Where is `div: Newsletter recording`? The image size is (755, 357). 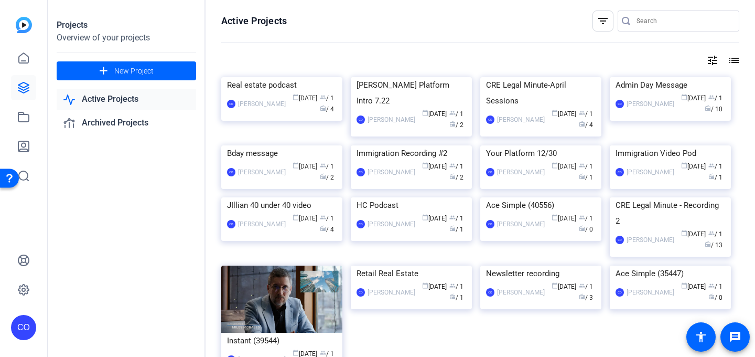
div: Newsletter recording is located at coordinates (541, 273).